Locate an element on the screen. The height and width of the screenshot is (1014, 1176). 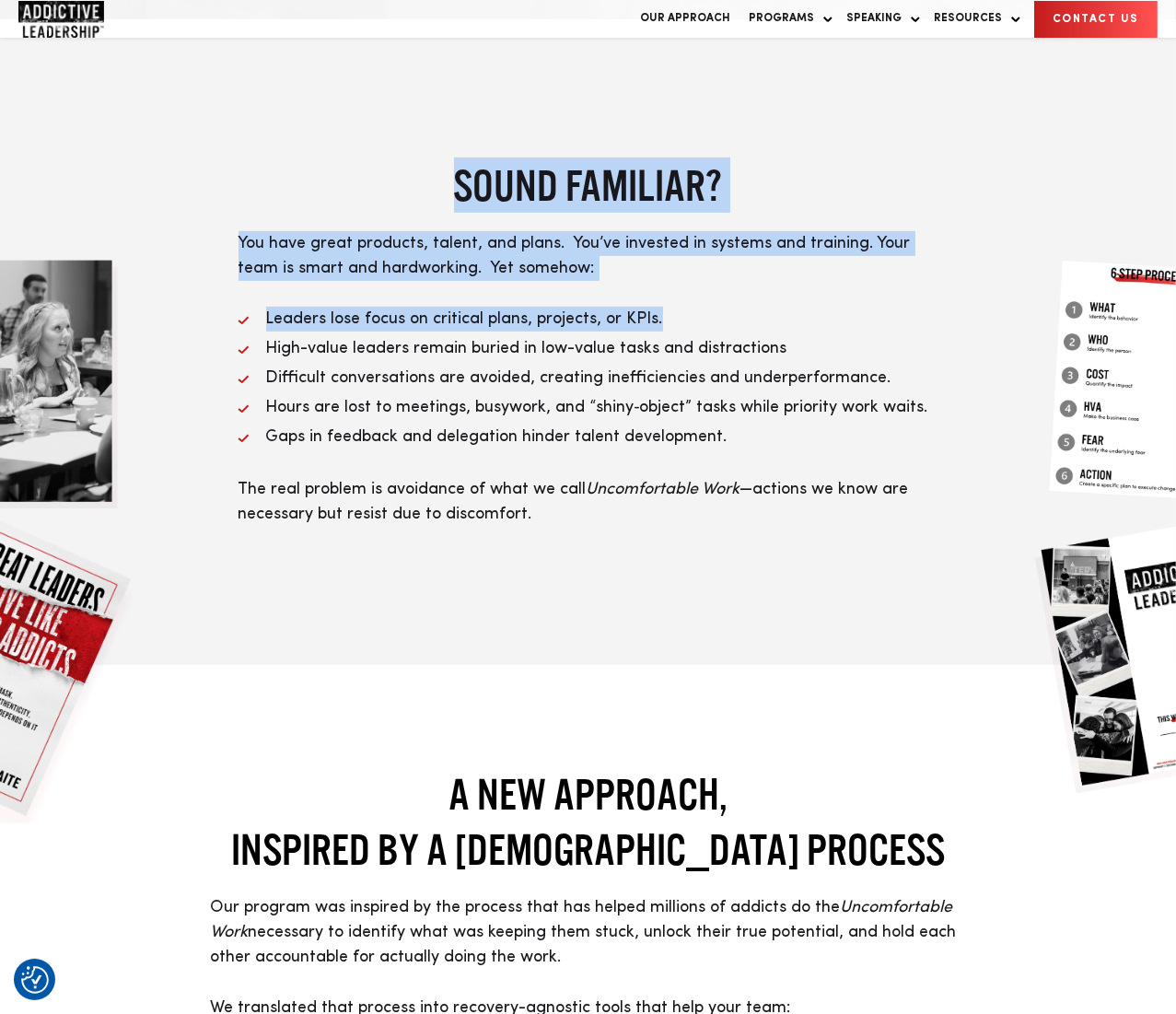
a: CONTACT US is located at coordinates (1095, 19).